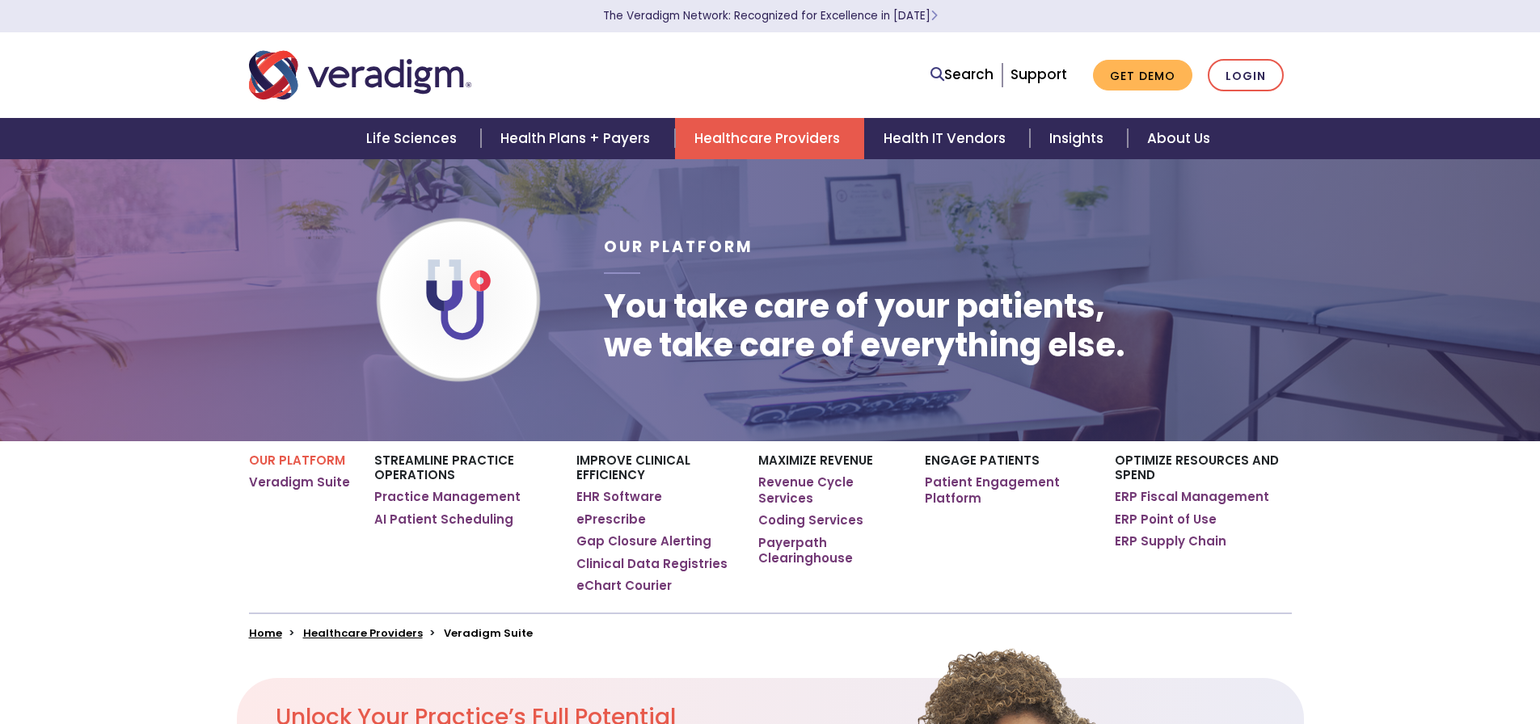 This screenshot has width=1540, height=724. I want to click on a: EHR Software, so click(619, 497).